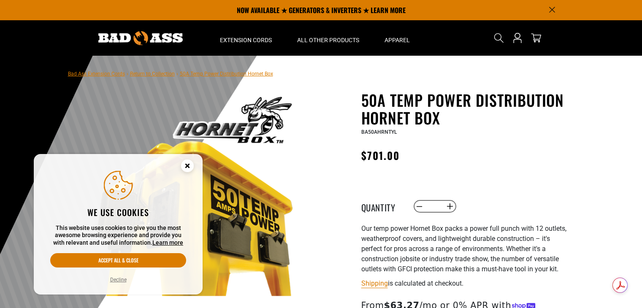 The width and height of the screenshot is (642, 308). Describe the element at coordinates (171, 73) in the screenshot. I see `nav: breadcrumbs` at that location.